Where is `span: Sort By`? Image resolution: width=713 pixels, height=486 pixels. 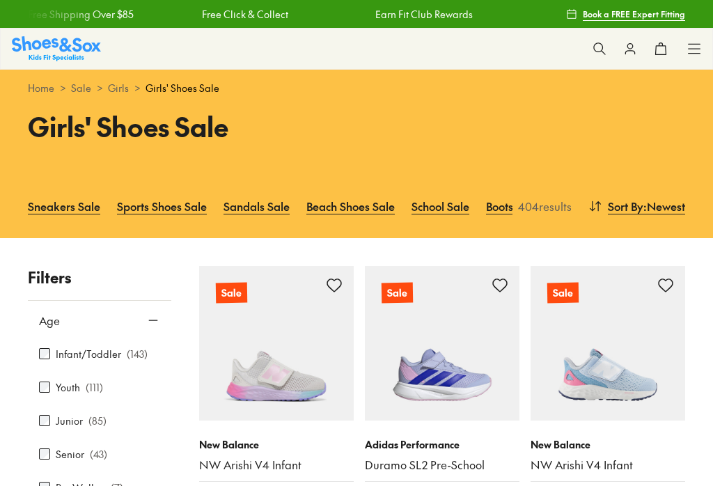
span: Sort By is located at coordinates (625, 206).